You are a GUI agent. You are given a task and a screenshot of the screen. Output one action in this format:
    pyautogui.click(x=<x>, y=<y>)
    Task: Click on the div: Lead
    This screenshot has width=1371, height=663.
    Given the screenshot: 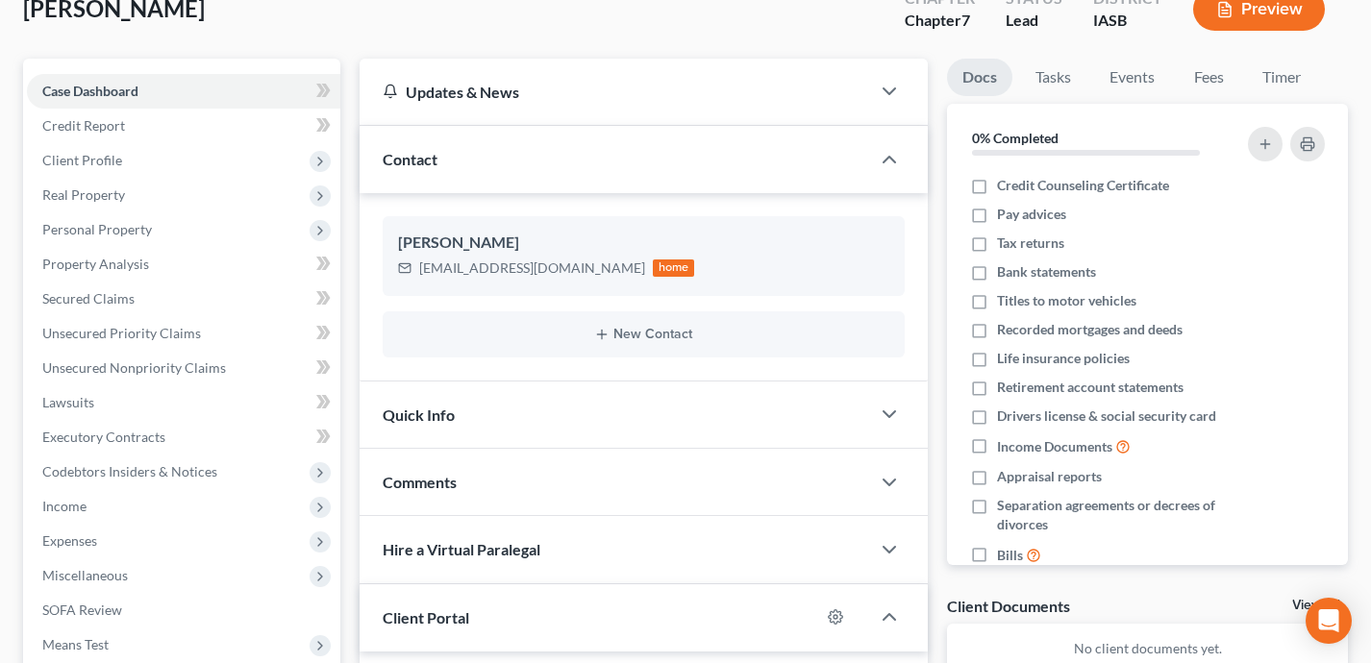 What is the action you would take?
    pyautogui.click(x=1034, y=20)
    